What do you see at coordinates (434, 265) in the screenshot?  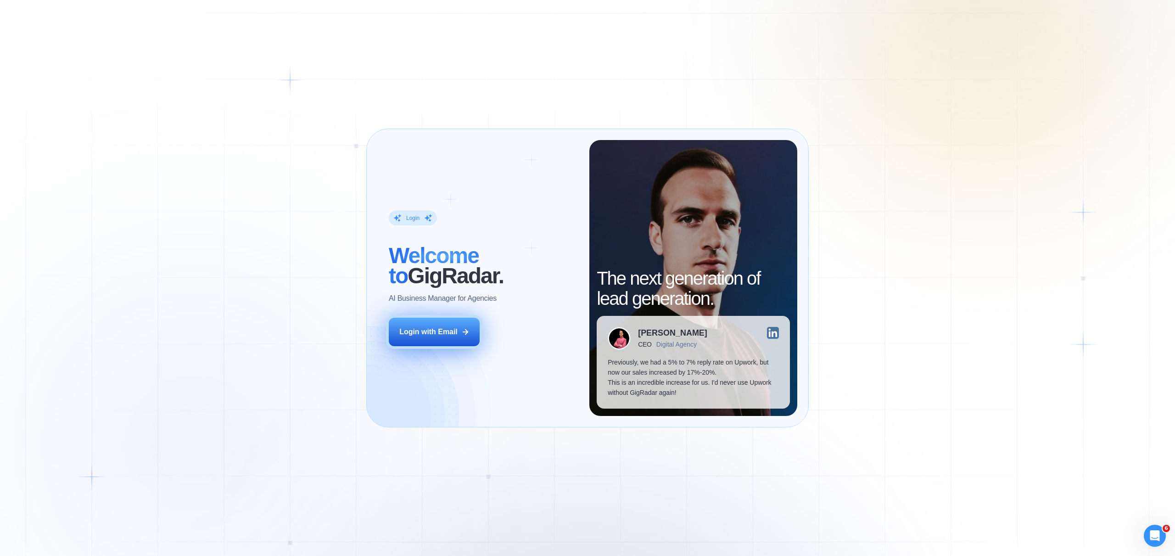 I see `span: Welcome to` at bounding box center [434, 265].